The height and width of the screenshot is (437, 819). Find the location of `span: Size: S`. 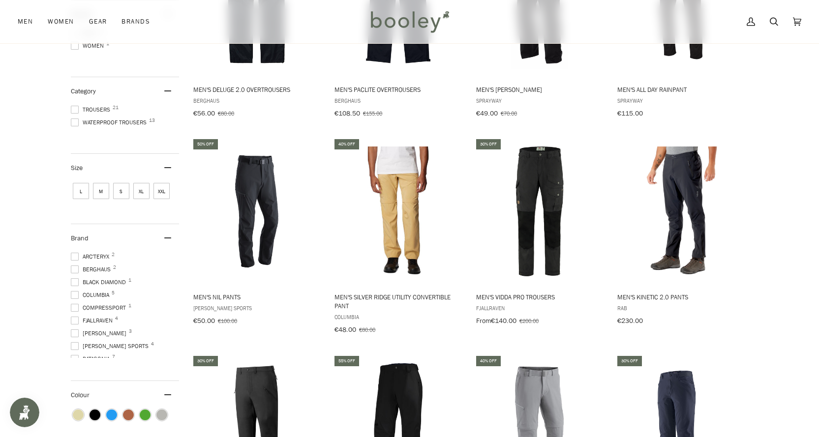

span: Size: S is located at coordinates (121, 191).